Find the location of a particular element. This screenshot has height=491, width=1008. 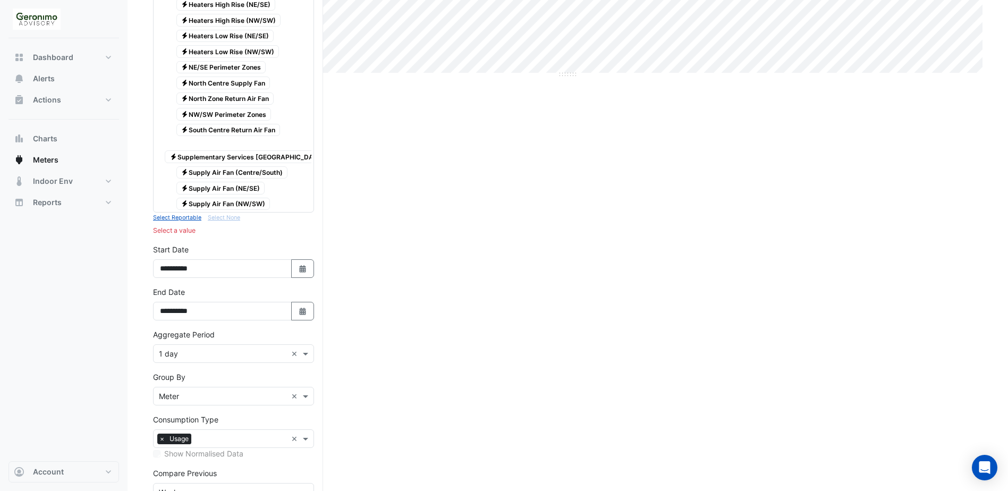

span: Charts is located at coordinates (45, 139).